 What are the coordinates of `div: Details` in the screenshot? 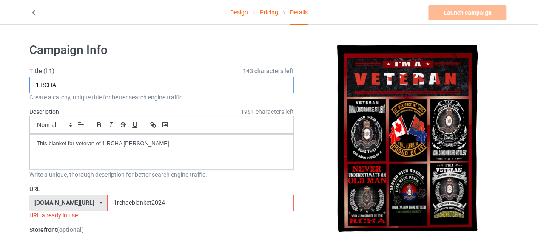 It's located at (299, 13).